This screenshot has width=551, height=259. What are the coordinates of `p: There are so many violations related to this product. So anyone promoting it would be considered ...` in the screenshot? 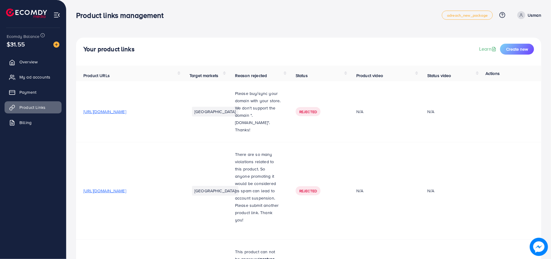 It's located at (258, 187).